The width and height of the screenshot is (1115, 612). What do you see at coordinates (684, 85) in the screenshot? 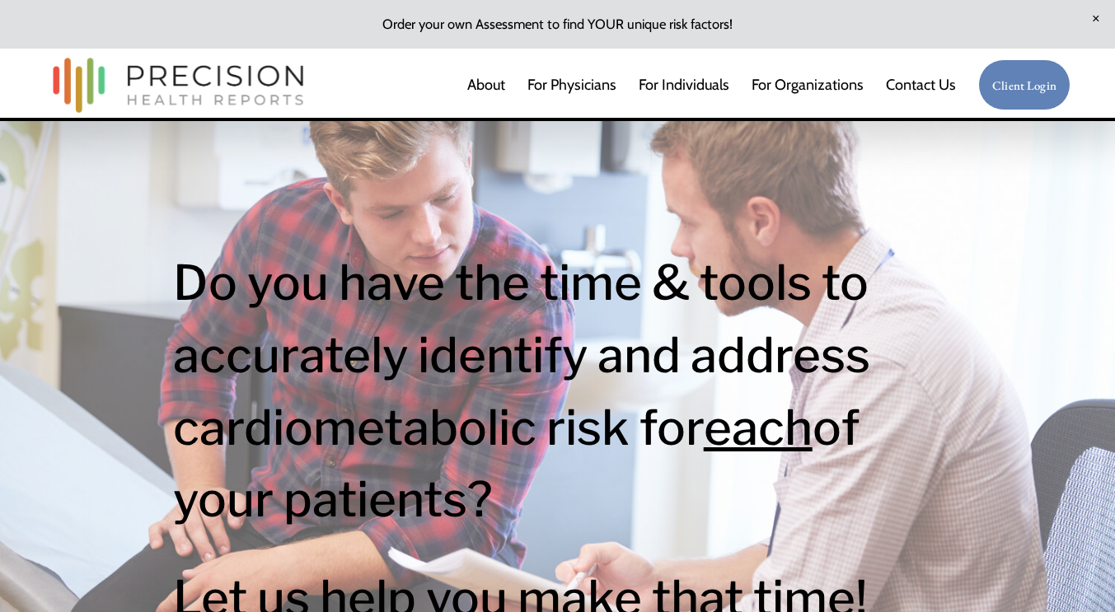
I see `a: For Individuals` at bounding box center [684, 85].